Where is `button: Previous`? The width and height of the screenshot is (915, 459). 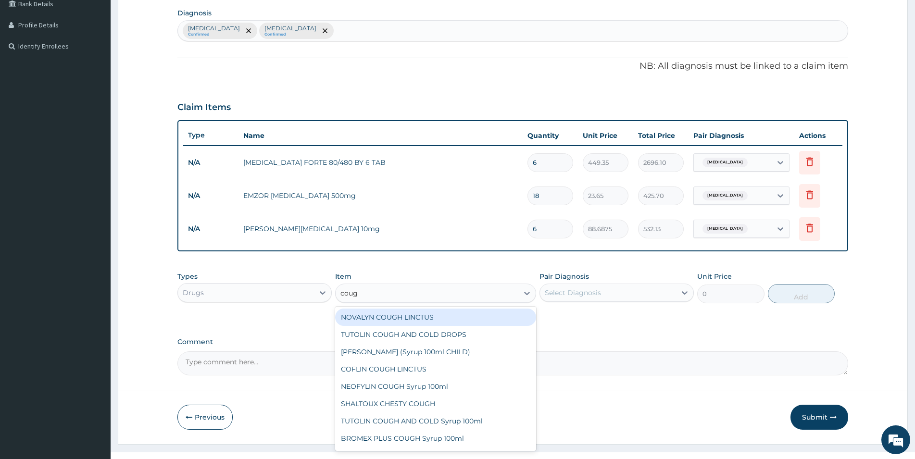 button: Previous is located at coordinates (205, 417).